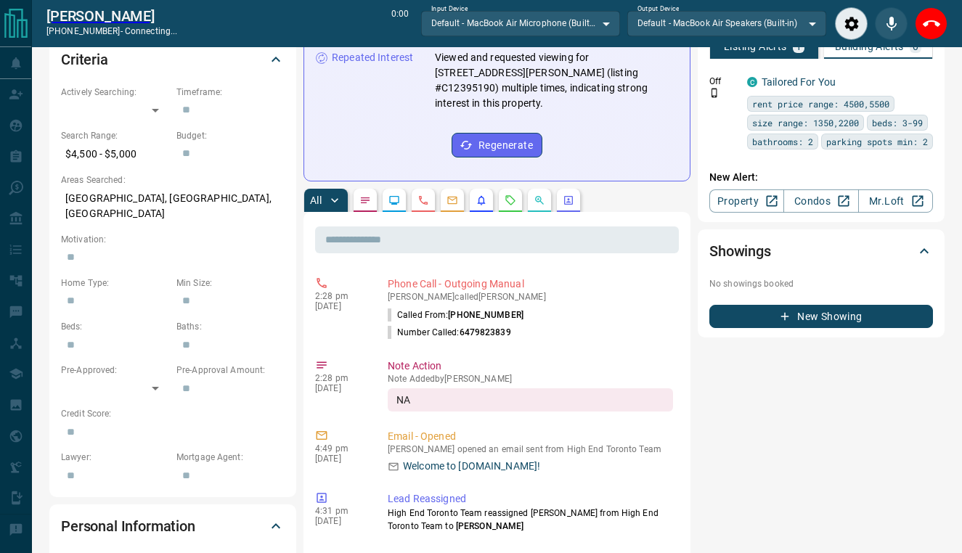  I want to click on p: Lead Reassigned, so click(530, 499).